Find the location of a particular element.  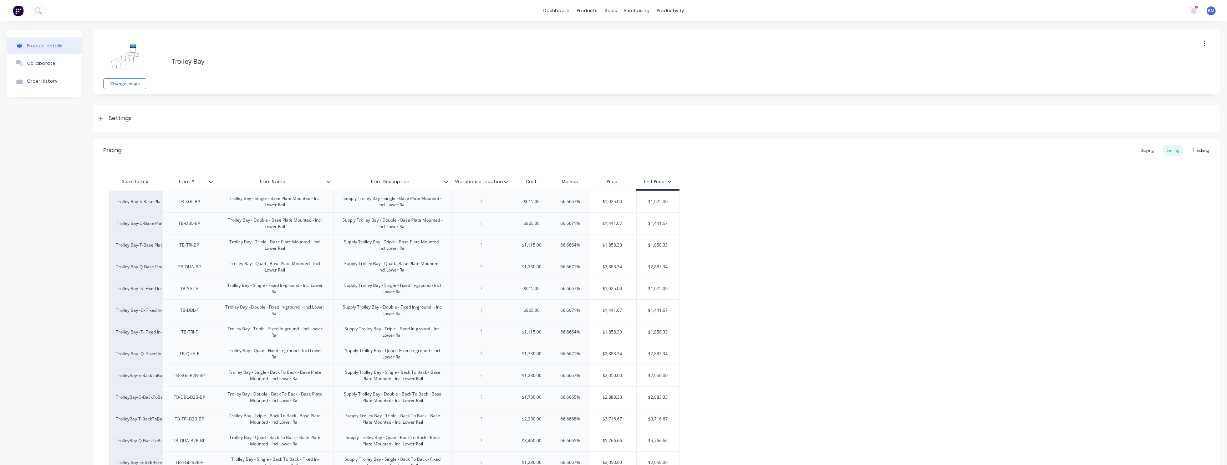

div: TB-SGL-F is located at coordinates (189, 289).